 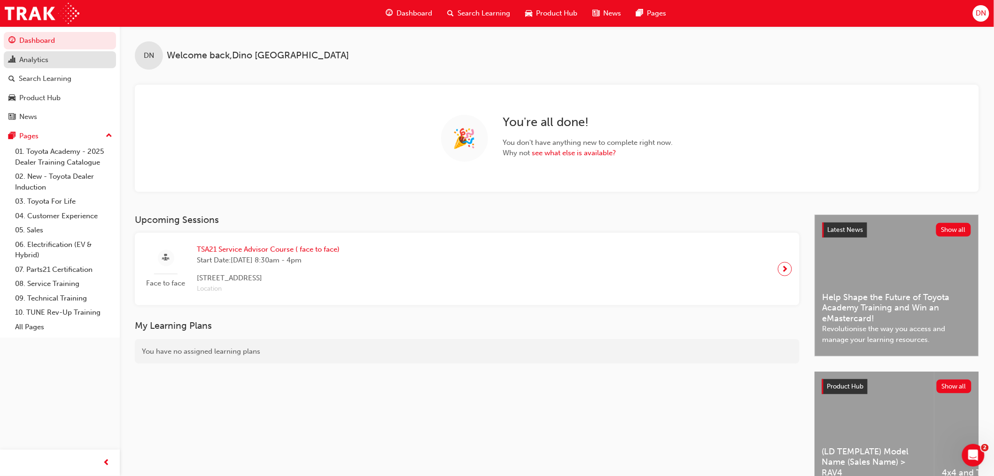 I want to click on span: Dashboard, so click(x=415, y=13).